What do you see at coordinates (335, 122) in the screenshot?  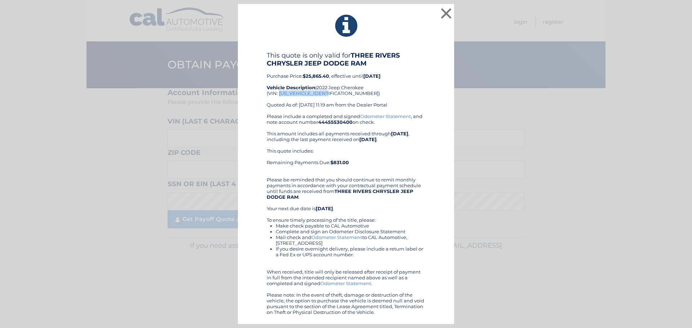 I see `b: 44455530400` at bounding box center [335, 122].